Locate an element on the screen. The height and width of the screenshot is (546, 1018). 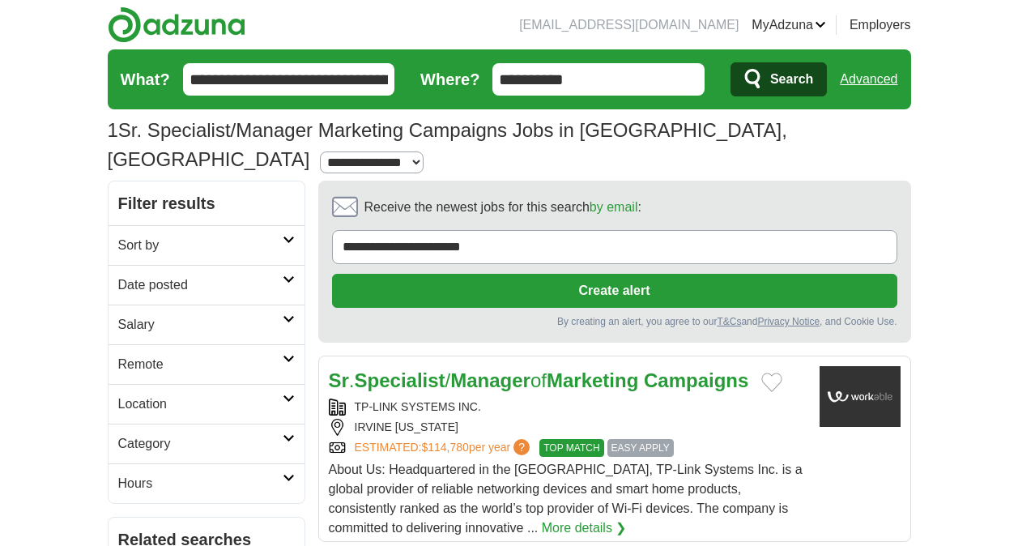
a: Location is located at coordinates (207, 403).